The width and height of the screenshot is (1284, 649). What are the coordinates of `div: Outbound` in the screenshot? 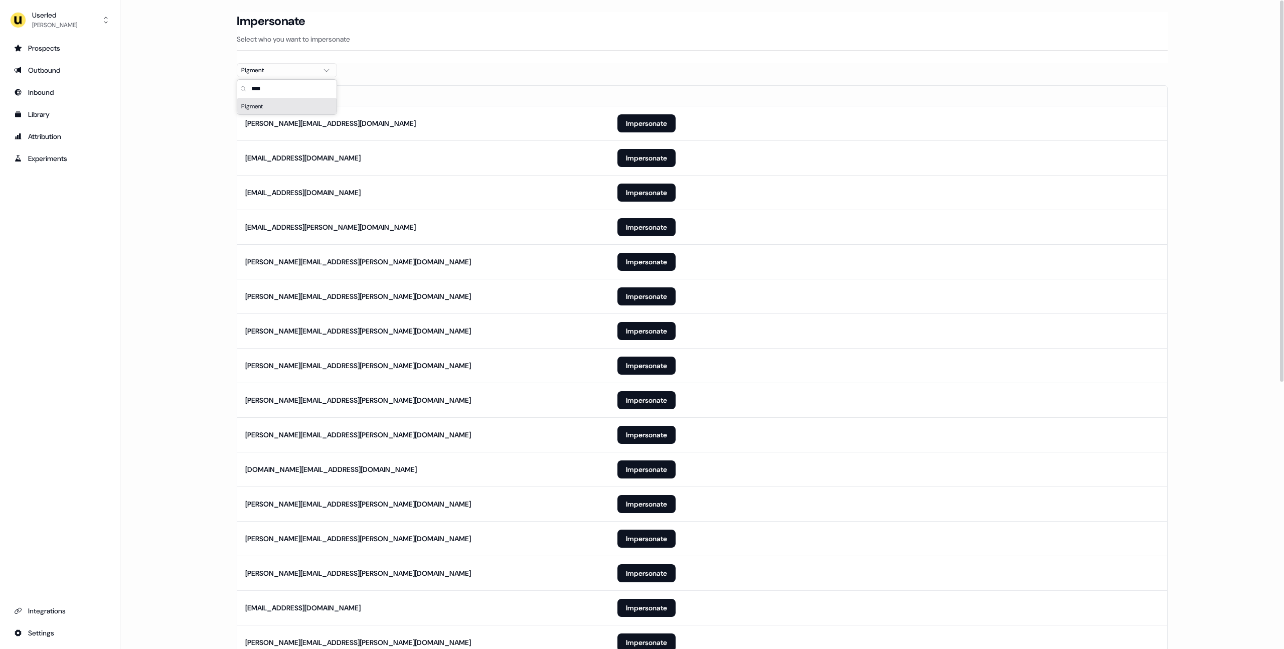 It's located at (60, 70).